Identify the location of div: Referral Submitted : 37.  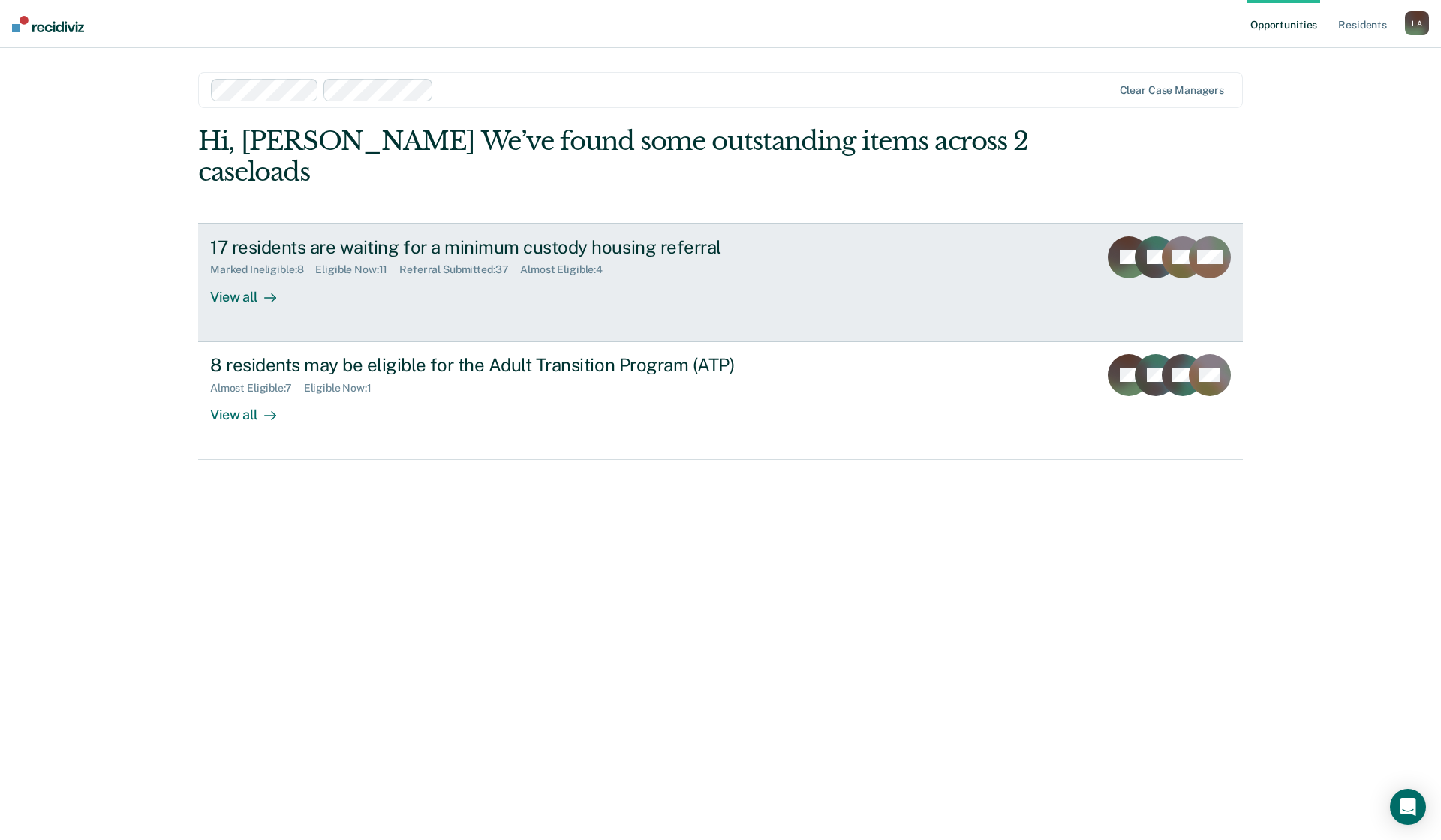
(459, 269).